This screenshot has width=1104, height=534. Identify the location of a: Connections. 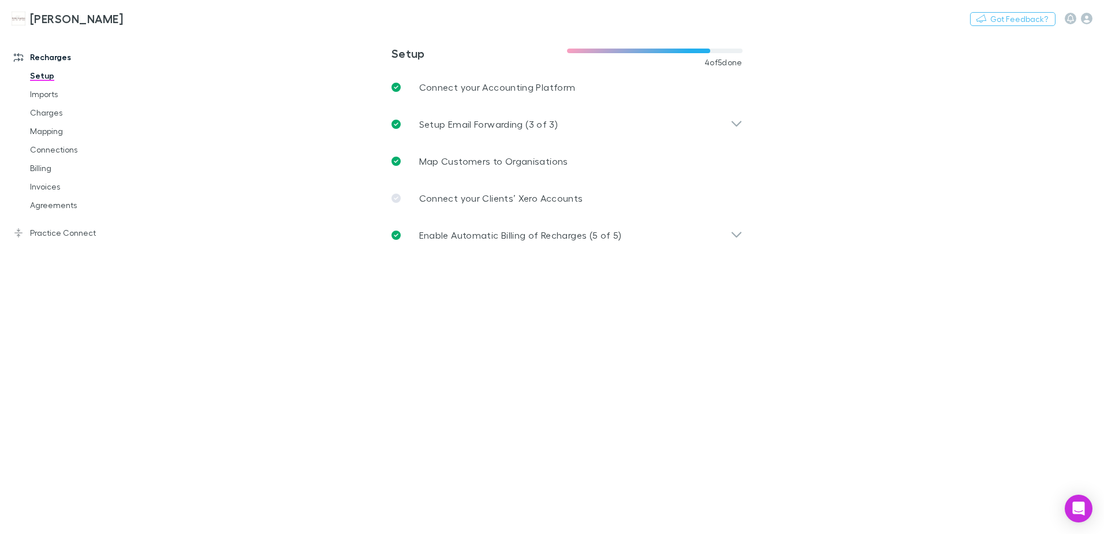
(87, 150).